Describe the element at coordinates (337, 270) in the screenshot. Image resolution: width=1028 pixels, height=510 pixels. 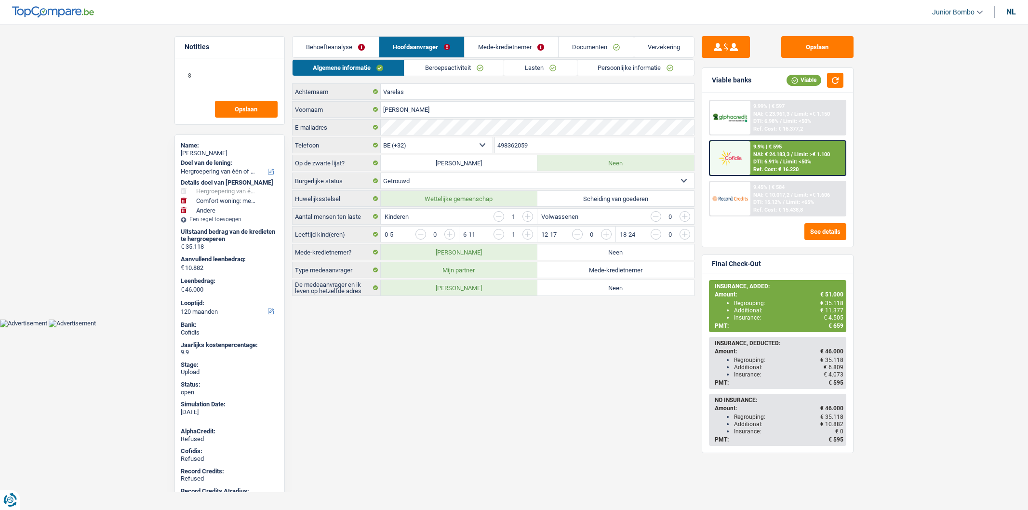
I see `label: Type medeaanvrager` at that location.